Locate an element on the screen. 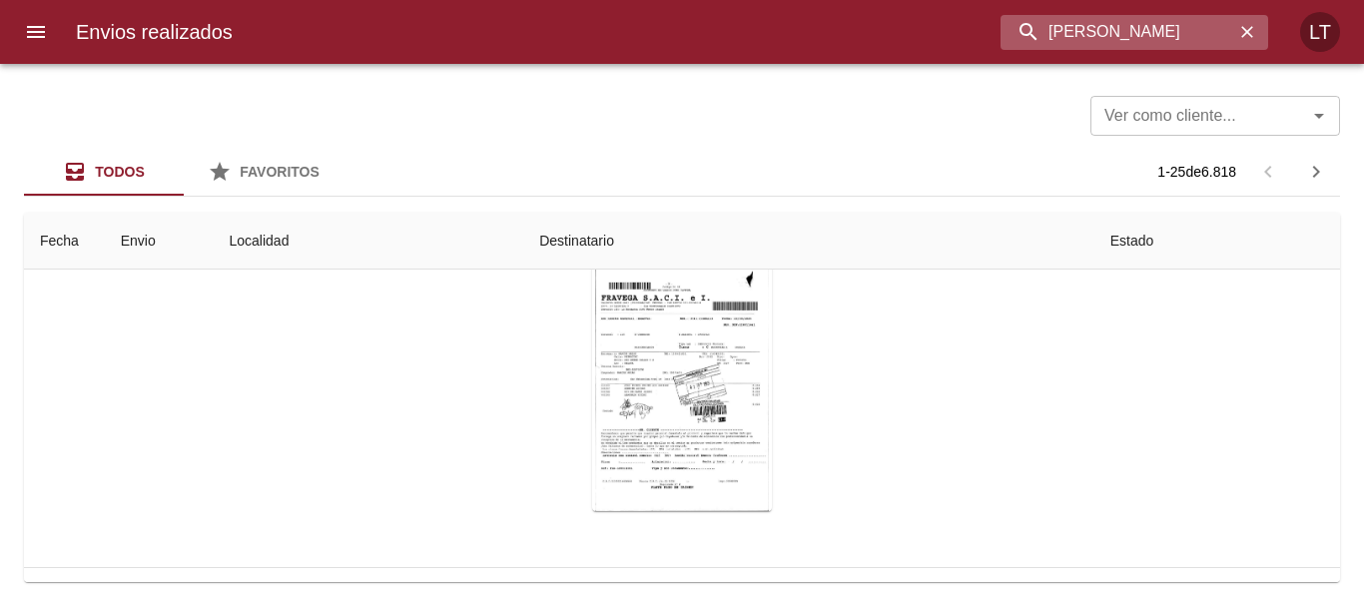 This screenshot has width=1364, height=606. th: Estado is located at coordinates (1217, 241).